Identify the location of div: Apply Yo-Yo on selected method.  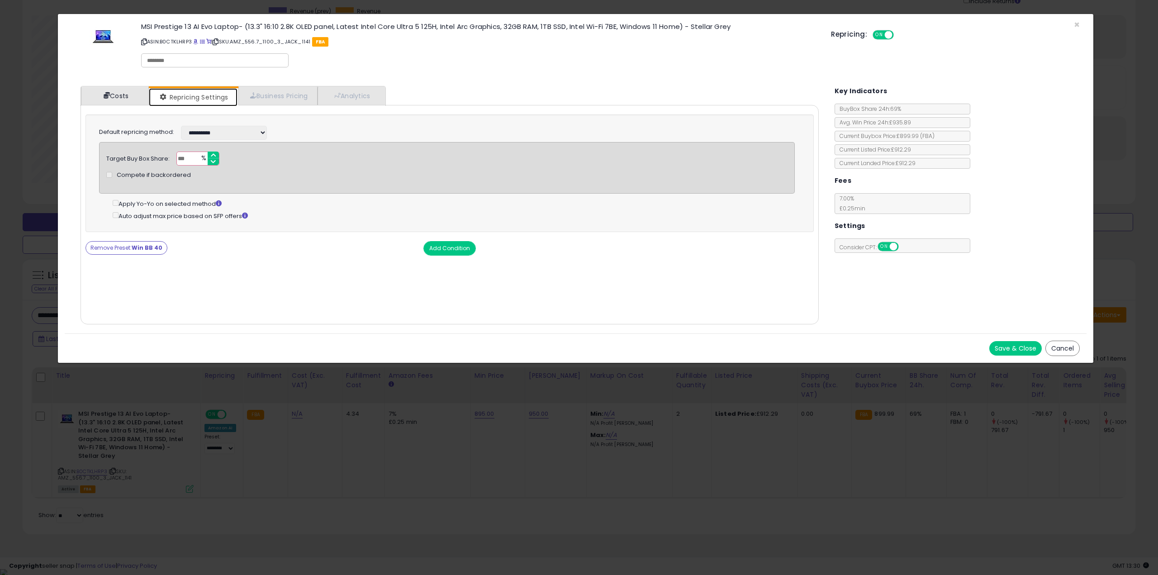
(454, 203).